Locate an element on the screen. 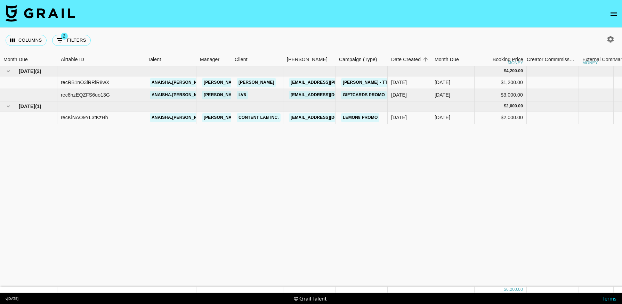 The width and height of the screenshot is (622, 304). a: Content Lab Inc. is located at coordinates (259, 118).